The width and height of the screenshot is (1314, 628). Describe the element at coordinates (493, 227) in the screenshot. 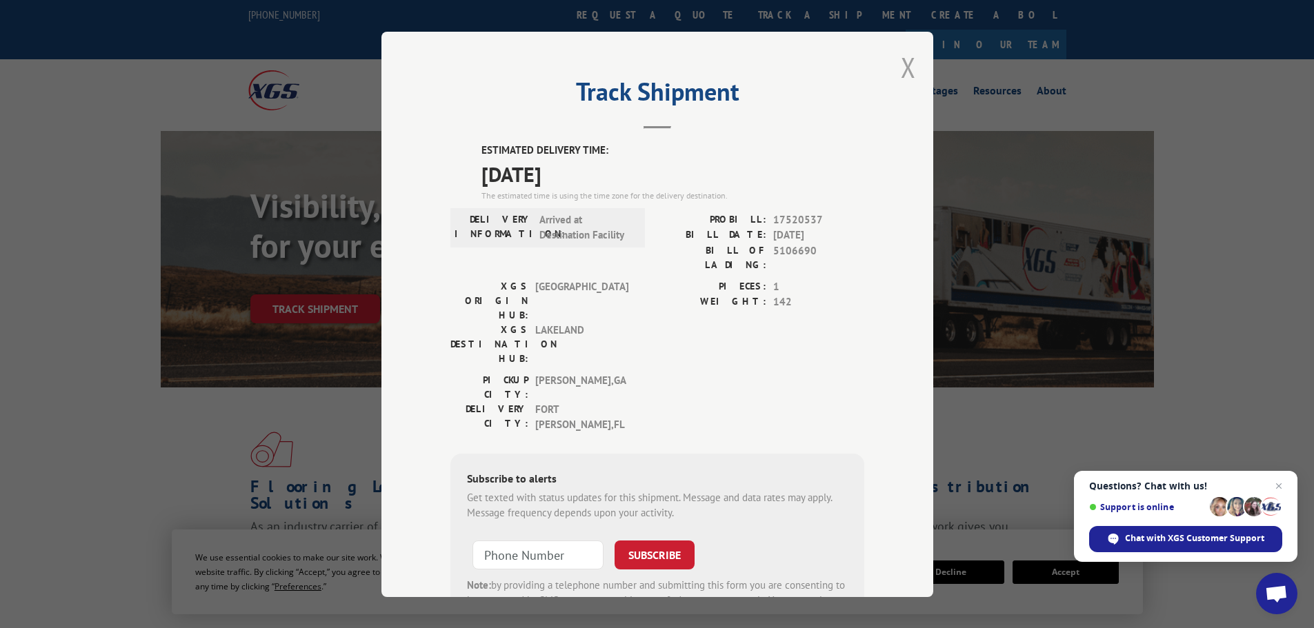

I see `label: DELIVERY INFORMATION:` at that location.